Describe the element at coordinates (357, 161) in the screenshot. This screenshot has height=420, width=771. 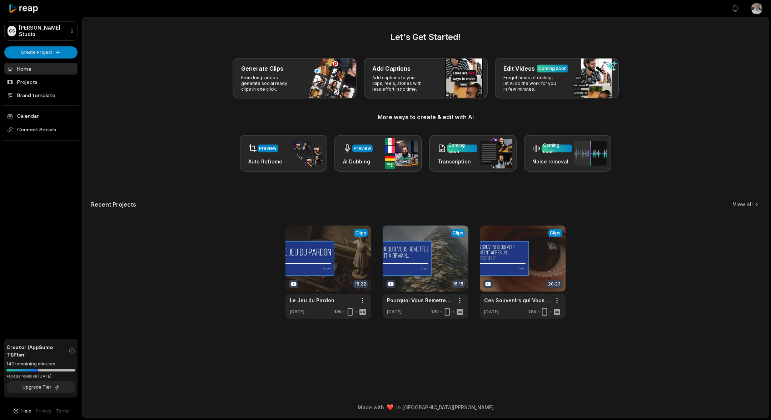
I see `h3: AI Dubbing` at that location.